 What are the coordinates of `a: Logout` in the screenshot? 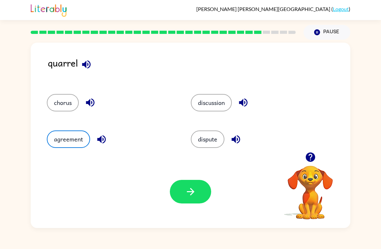 It's located at (341, 9).